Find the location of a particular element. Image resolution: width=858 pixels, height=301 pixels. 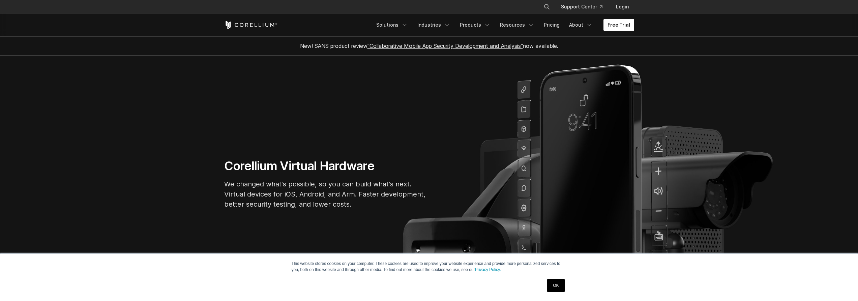

a: Corellium Home is located at coordinates (251, 25).